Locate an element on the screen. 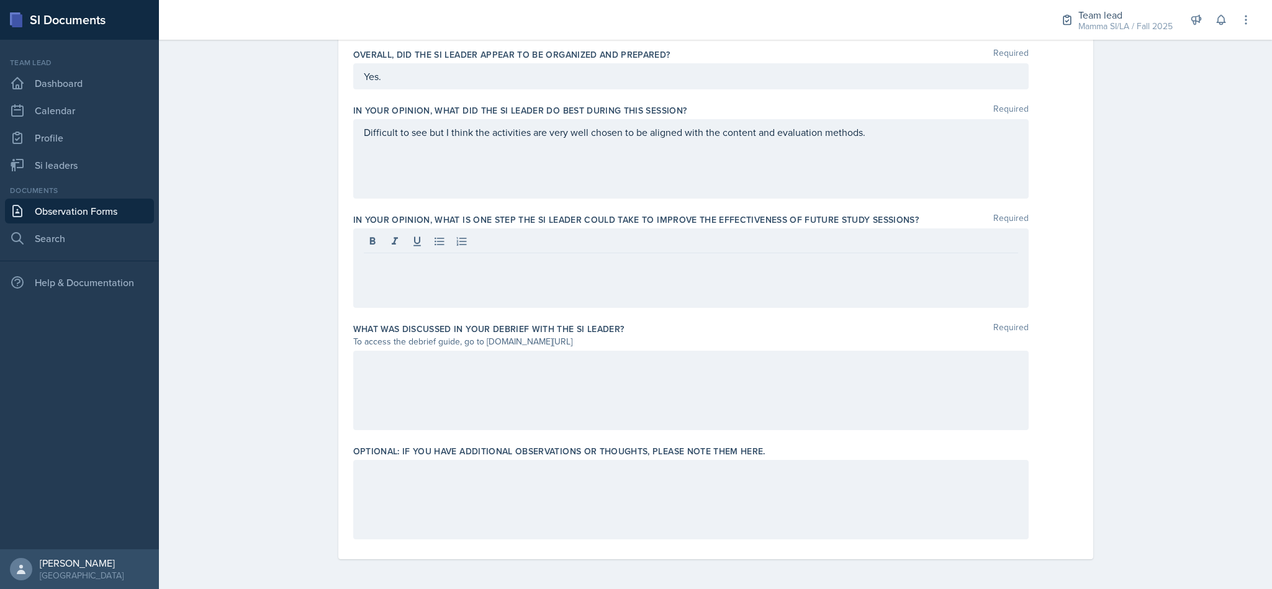 The height and width of the screenshot is (589, 1272). a: Si leaders is located at coordinates (79, 165).